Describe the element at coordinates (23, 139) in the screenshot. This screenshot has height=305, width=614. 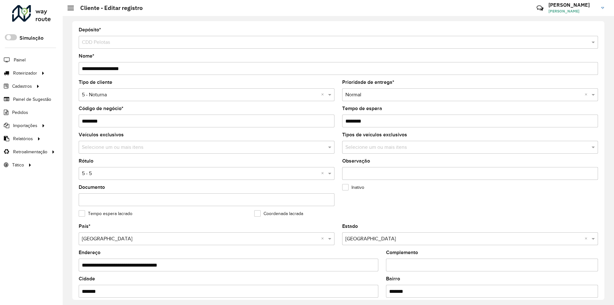
I see `span: Relatórios` at that location.